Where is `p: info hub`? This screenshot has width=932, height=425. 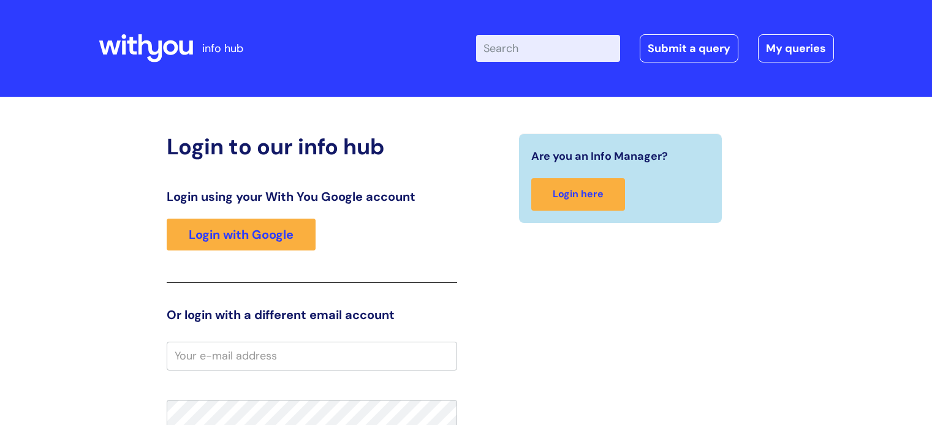
p: info hub is located at coordinates (222, 48).